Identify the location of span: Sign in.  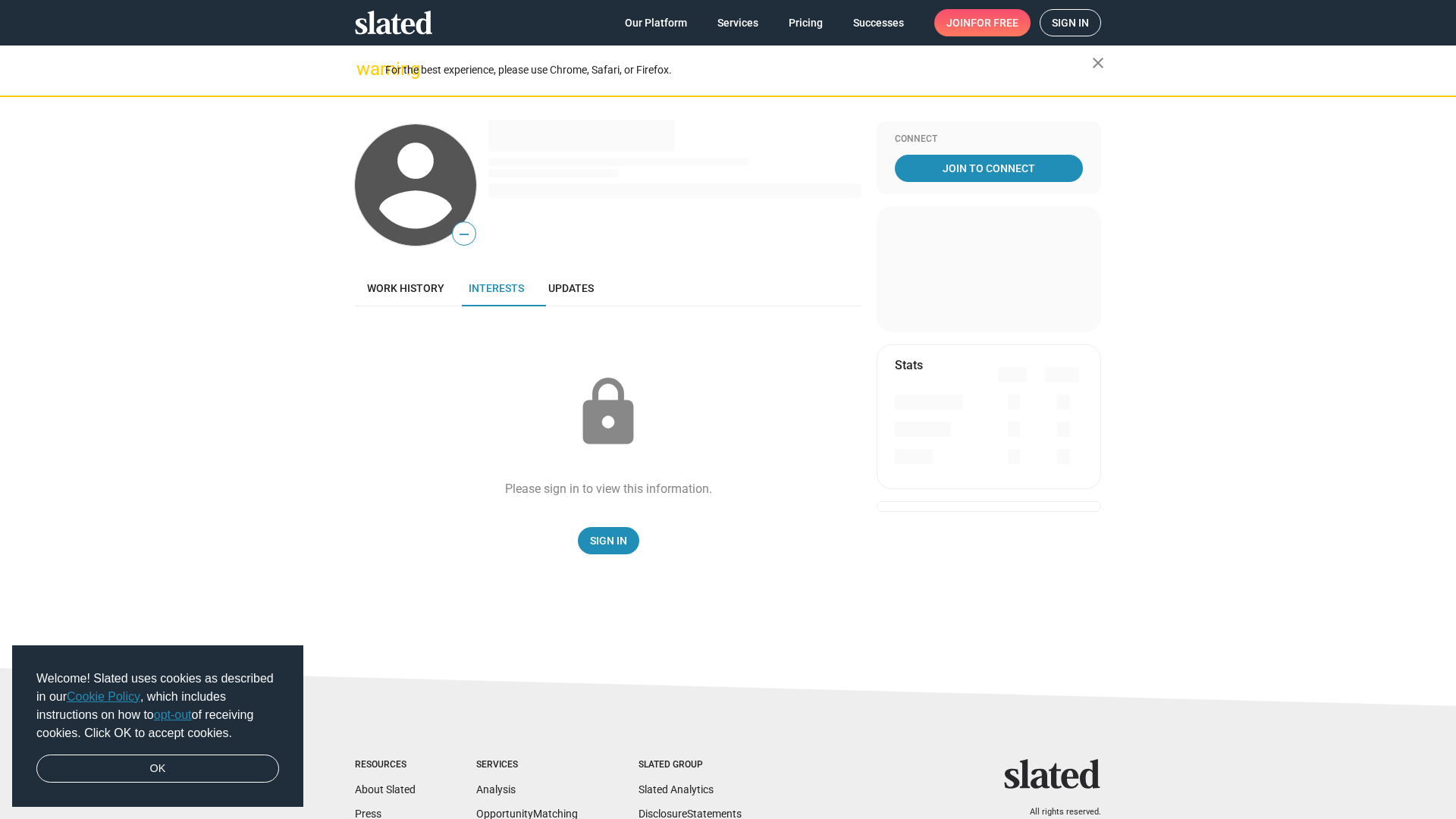
(1070, 22).